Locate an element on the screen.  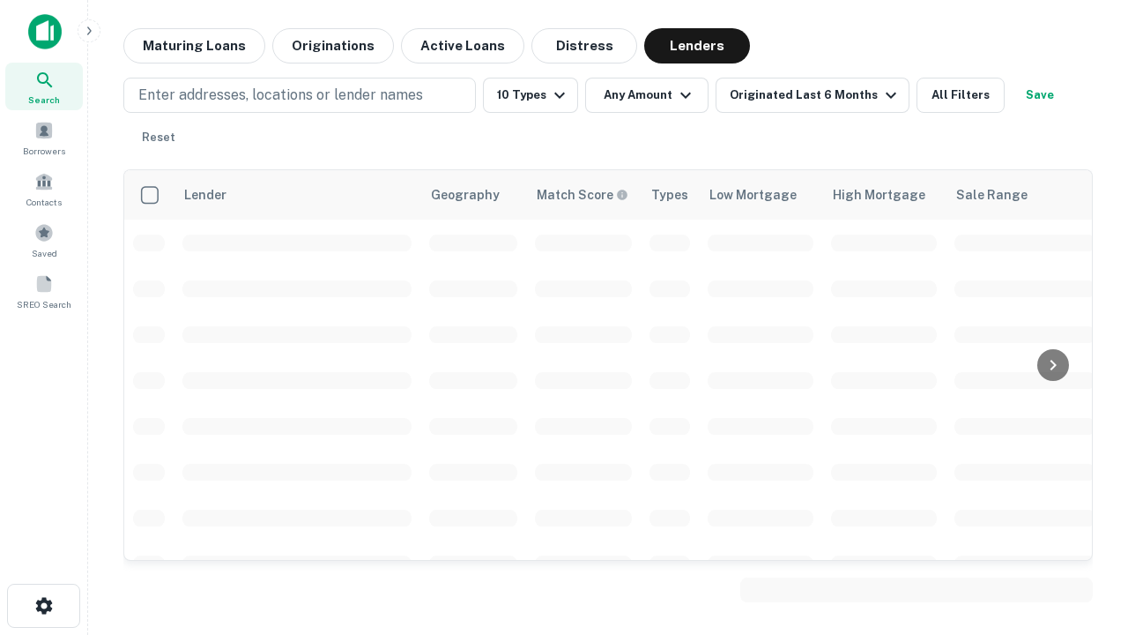
button: 10 Types is located at coordinates (531, 95).